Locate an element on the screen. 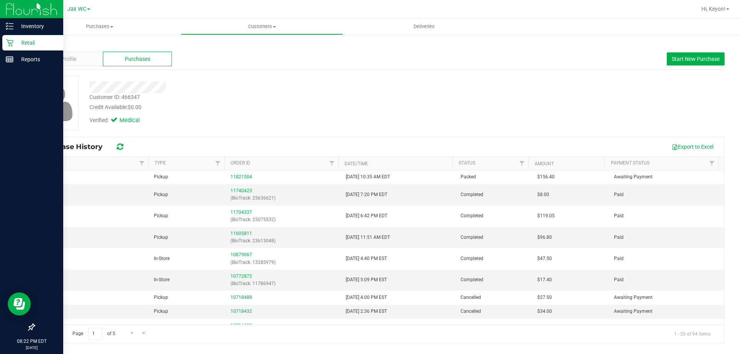  button: Start New Purchase is located at coordinates (696, 59).